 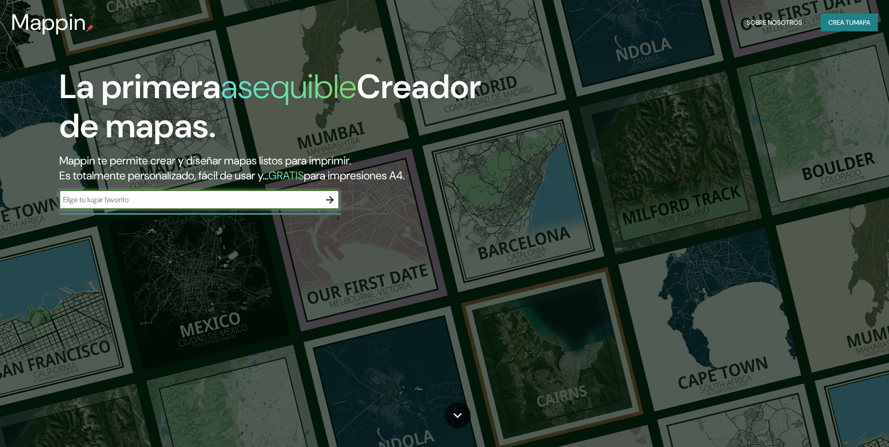 What do you see at coordinates (774, 22) in the screenshot?
I see `font: Sobre nosotros` at bounding box center [774, 22].